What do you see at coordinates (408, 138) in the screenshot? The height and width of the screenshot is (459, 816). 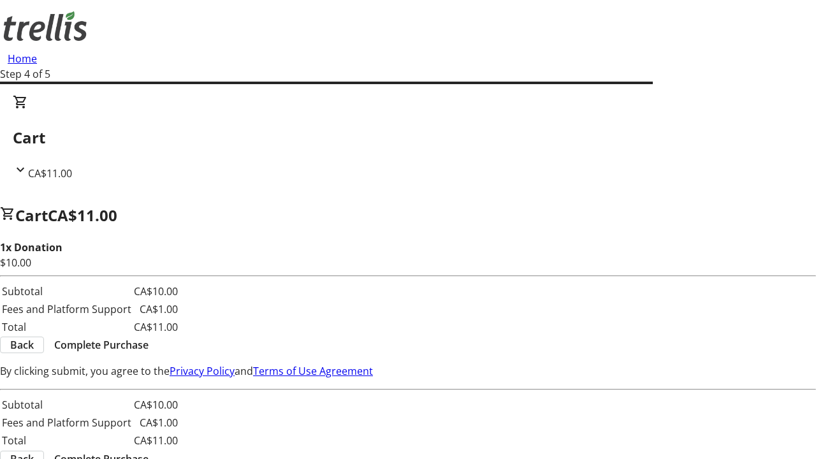 I see `h2: Cart` at bounding box center [408, 138].